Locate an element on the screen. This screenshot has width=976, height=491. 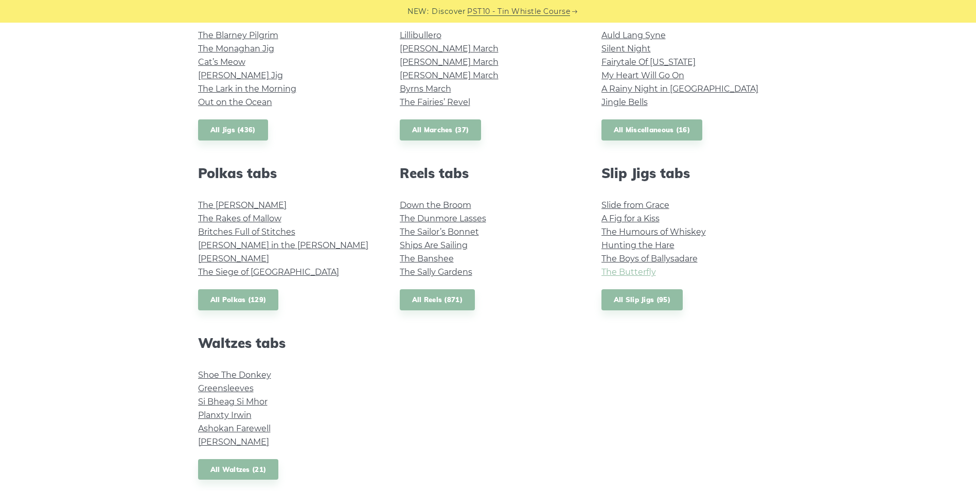
a: All Reels (871) is located at coordinates (437, 299).